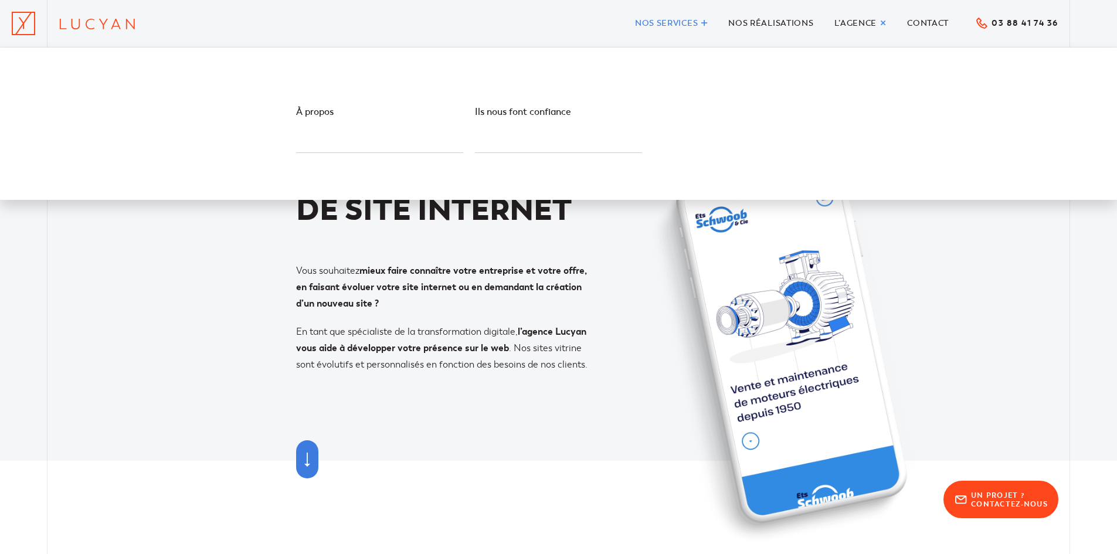 The width and height of the screenshot is (1117, 554). Describe the element at coordinates (1016, 22) in the screenshot. I see `a: 03 88 41 74 36` at that location.